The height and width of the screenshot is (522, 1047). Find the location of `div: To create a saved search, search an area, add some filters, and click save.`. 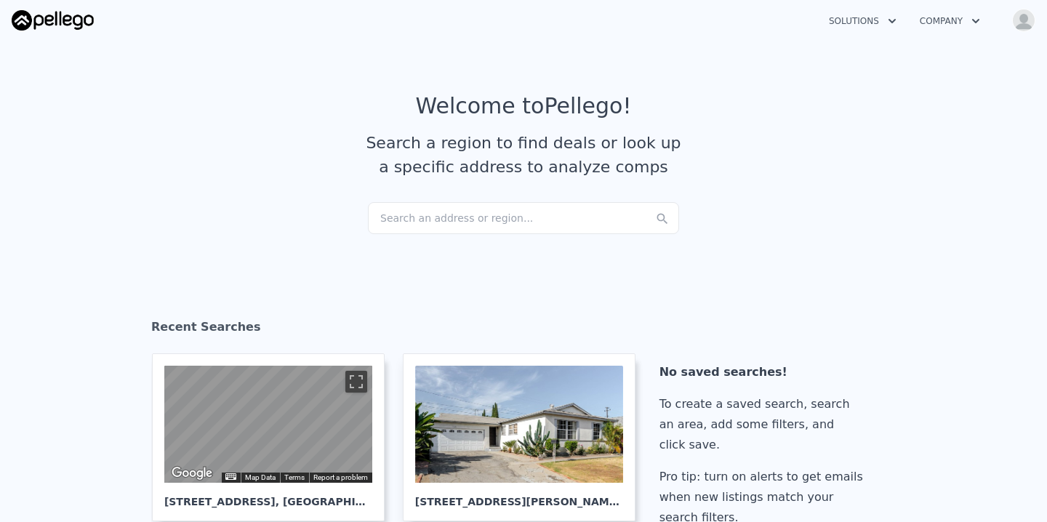

div: To create a saved search, search an area, add some filters, and click save. is located at coordinates (764, 425).